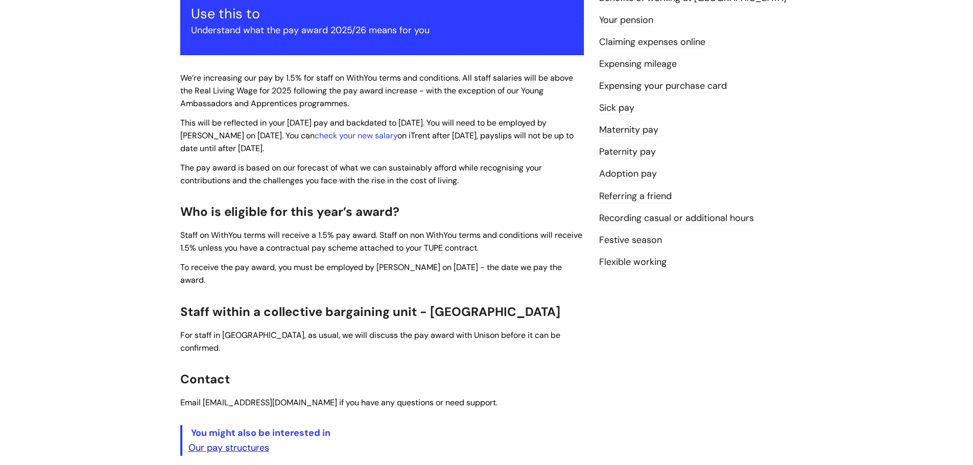 The height and width of the screenshot is (465, 973). What do you see at coordinates (629, 130) in the screenshot?
I see `a: Maternity pay` at bounding box center [629, 130].